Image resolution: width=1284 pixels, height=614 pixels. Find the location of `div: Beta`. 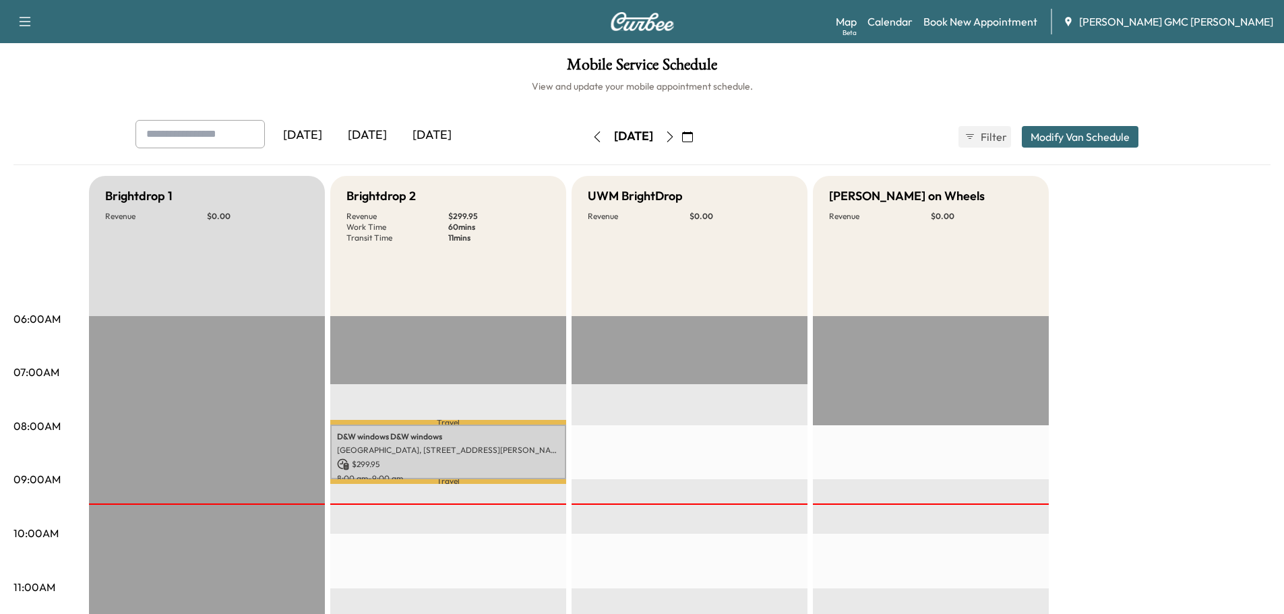

div: Beta is located at coordinates (850, 32).